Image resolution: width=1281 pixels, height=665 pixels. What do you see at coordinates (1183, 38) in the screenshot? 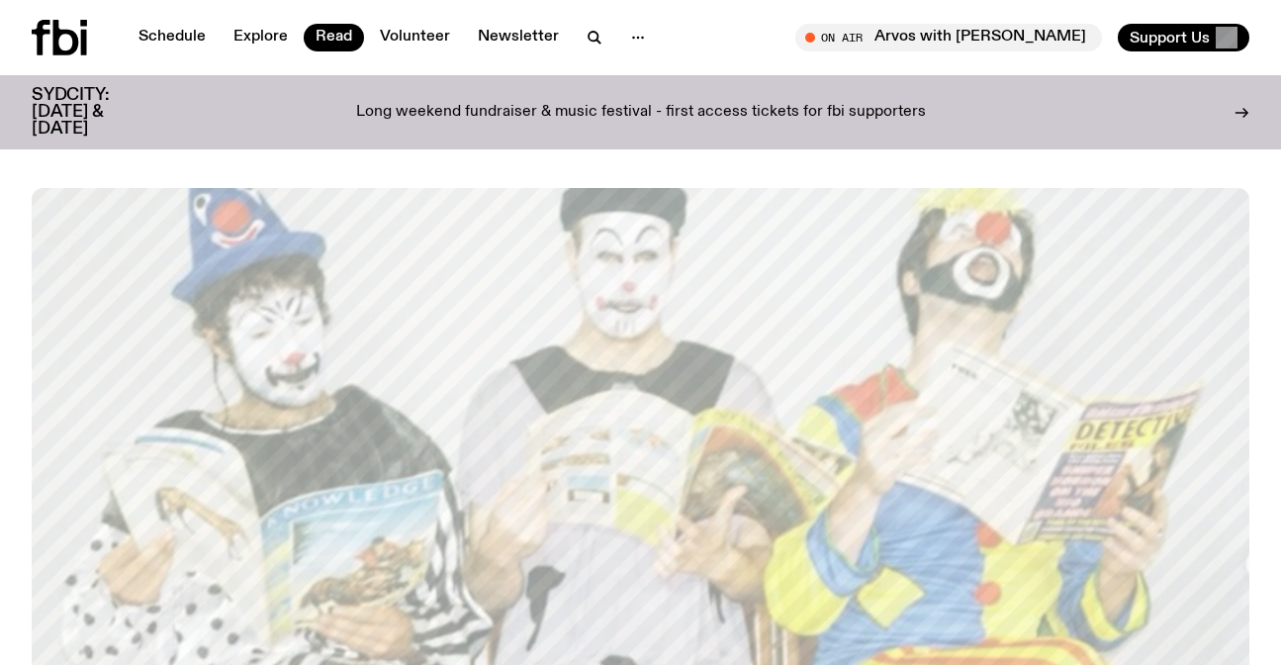
I see `button: Support Us` at bounding box center [1183, 38].